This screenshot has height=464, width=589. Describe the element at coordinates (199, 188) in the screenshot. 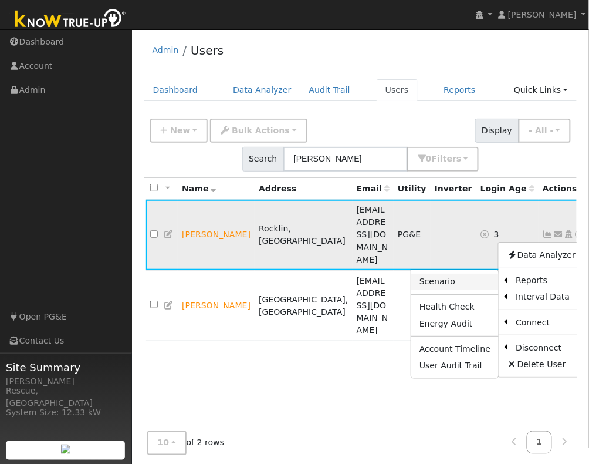

I see `span: Name` at that location.